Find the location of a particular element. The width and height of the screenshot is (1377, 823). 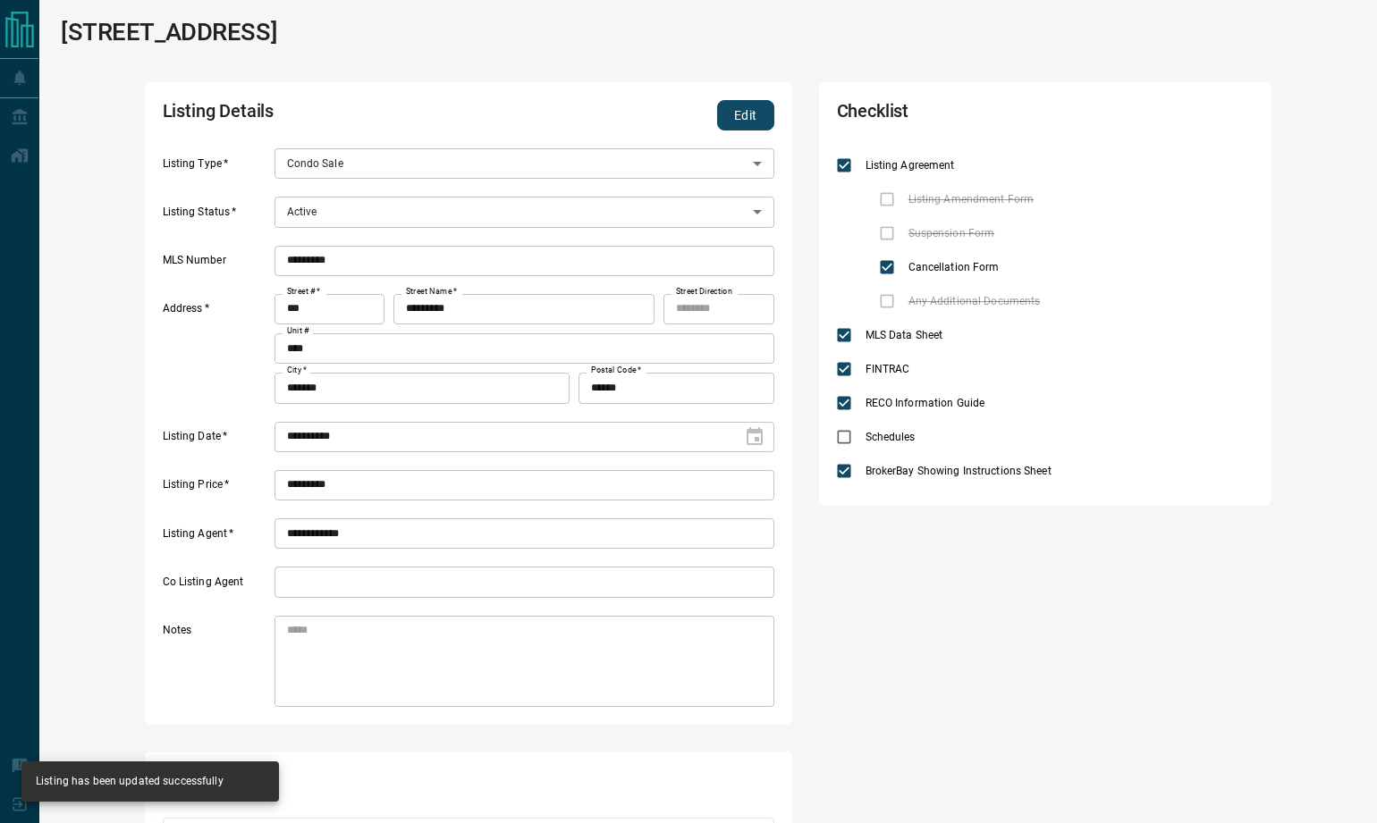

span: RECO Information Guide is located at coordinates (924, 403).